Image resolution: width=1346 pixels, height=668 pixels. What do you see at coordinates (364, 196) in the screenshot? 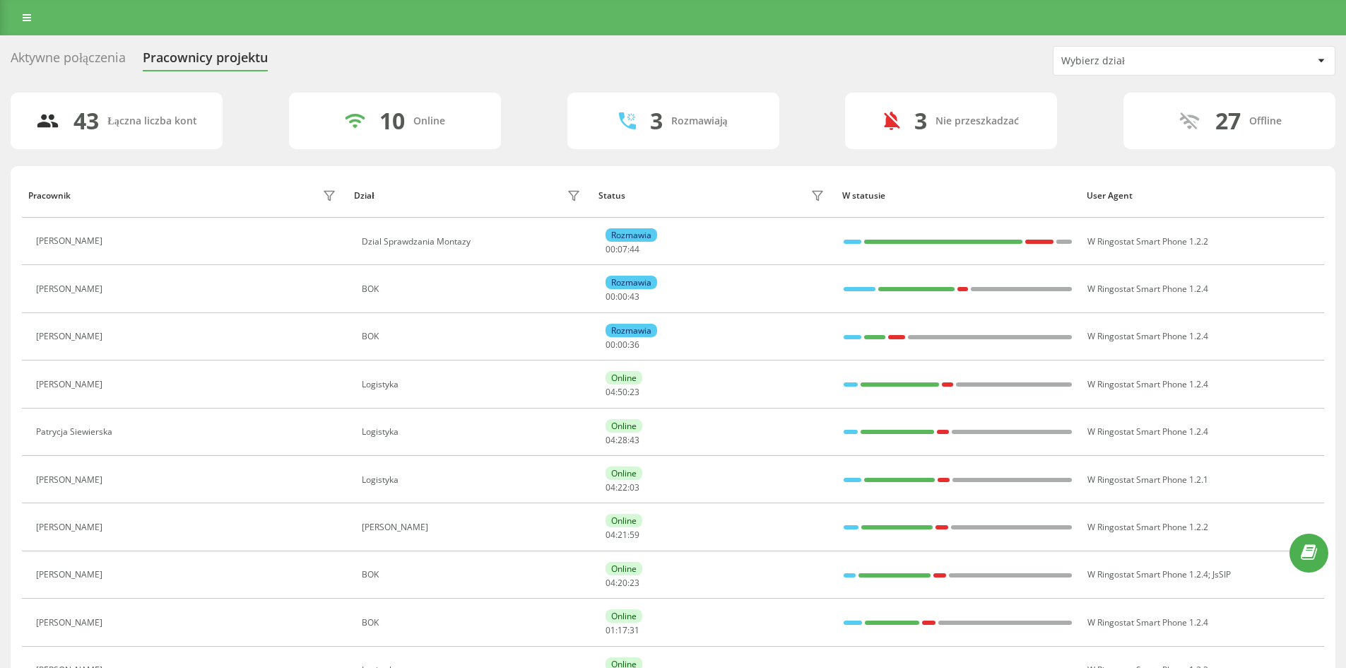
I see `div: Dział` at bounding box center [364, 196].